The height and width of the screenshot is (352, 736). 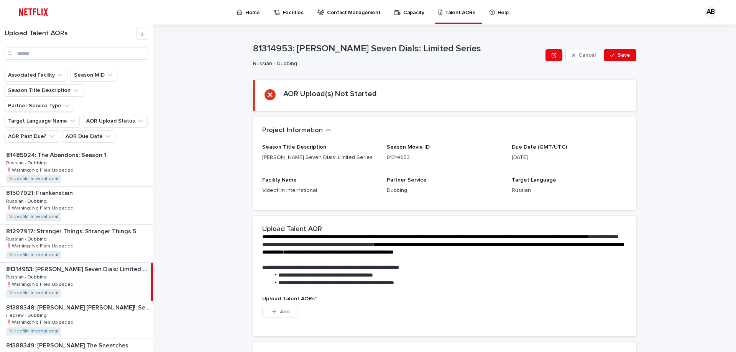 What do you see at coordinates (587, 55) in the screenshot?
I see `span: Cancel` at bounding box center [587, 55].